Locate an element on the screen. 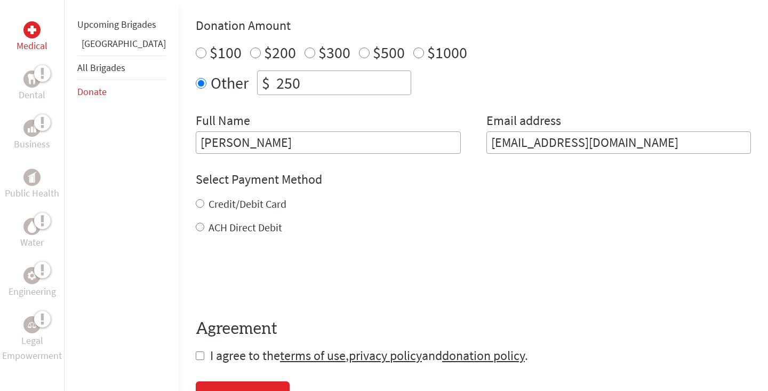 Image resolution: width=768 pixels, height=391 pixels. img: Business is located at coordinates (32, 128).